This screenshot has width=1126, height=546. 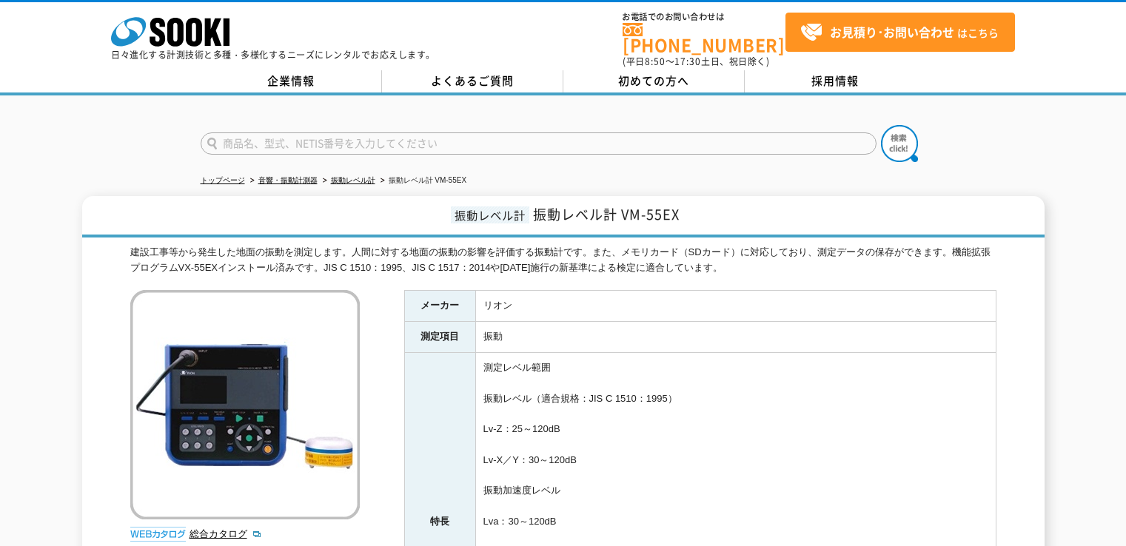 I want to click on a: お見積り･お問い合わせはこちら, so click(x=900, y=32).